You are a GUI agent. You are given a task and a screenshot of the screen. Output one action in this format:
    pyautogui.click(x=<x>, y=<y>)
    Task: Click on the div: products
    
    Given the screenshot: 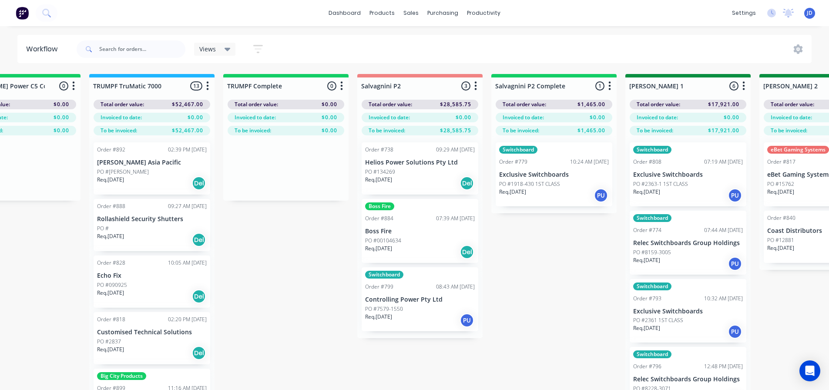 What is the action you would take?
    pyautogui.click(x=382, y=13)
    